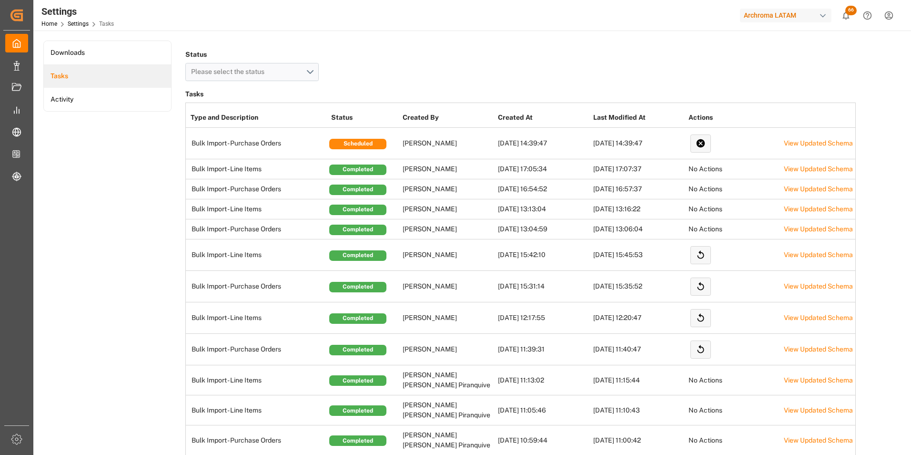 The width and height of the screenshot is (911, 455). Describe the element at coordinates (257, 118) in the screenshot. I see `th: Type and Description` at that location.